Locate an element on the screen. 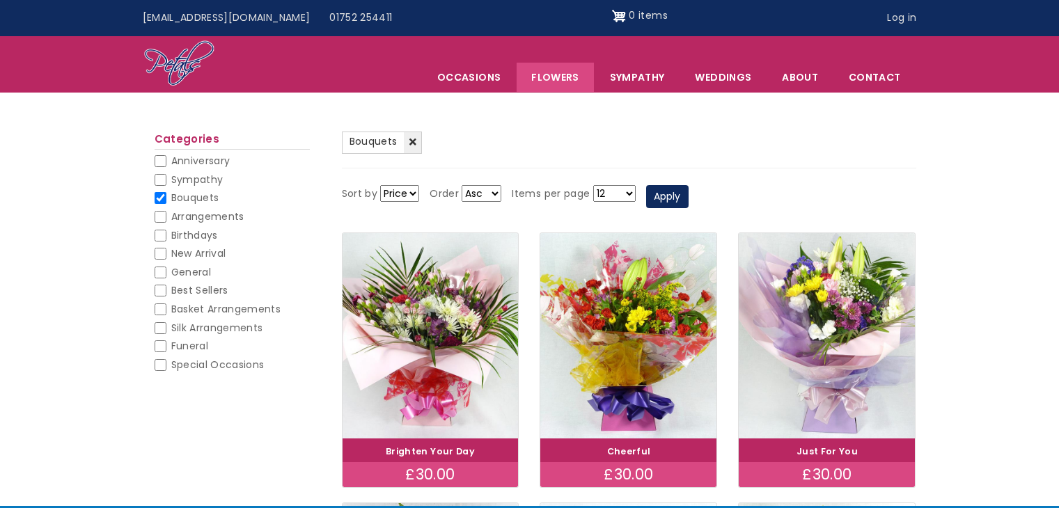  span: Occasions is located at coordinates (469, 77).